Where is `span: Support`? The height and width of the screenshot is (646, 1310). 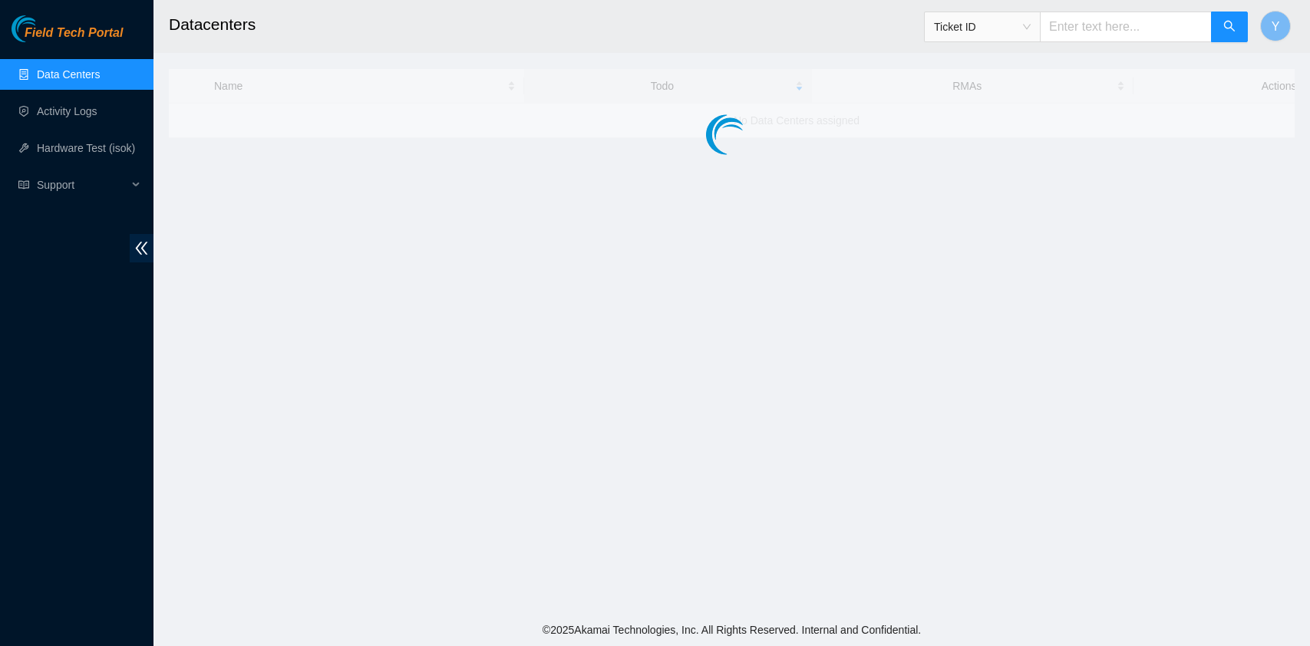 span: Support is located at coordinates (82, 185).